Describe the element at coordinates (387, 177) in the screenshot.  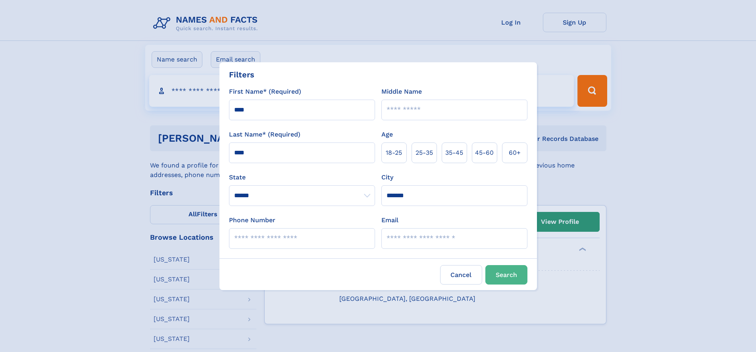
I see `label: City` at that location.